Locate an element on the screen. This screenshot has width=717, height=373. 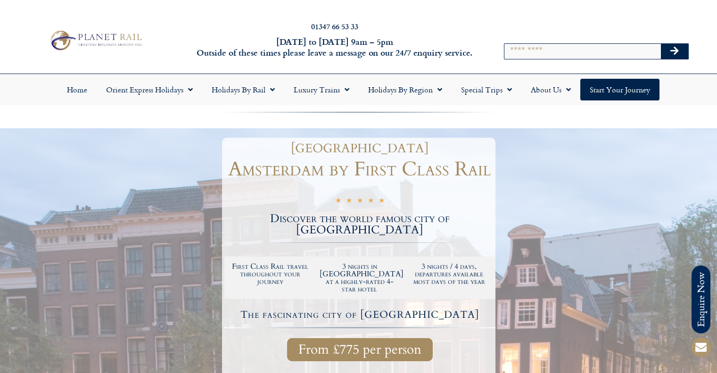
a: Home is located at coordinates (77, 90).